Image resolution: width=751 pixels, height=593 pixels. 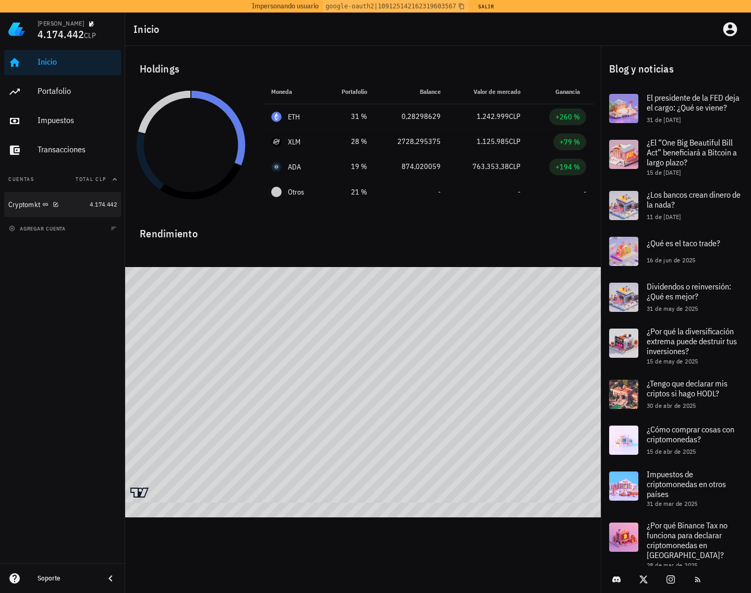 I want to click on a: Inicio, so click(x=63, y=63).